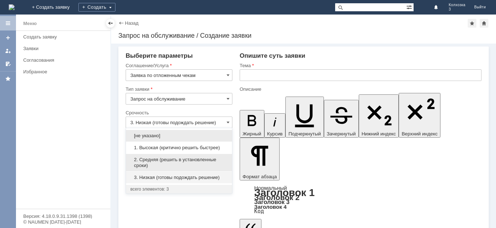 The image size is (496, 228). What do you see at coordinates (179, 148) in the screenshot?
I see `span: 1. Высокая (критично решить быстрее)` at bounding box center [179, 148].